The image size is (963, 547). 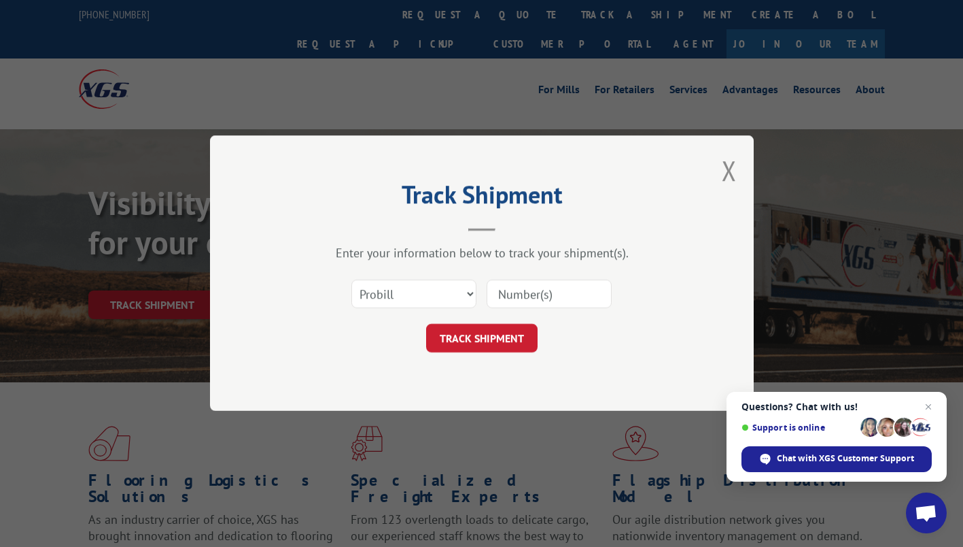 I want to click on span: Support is online, so click(x=799, y=427).